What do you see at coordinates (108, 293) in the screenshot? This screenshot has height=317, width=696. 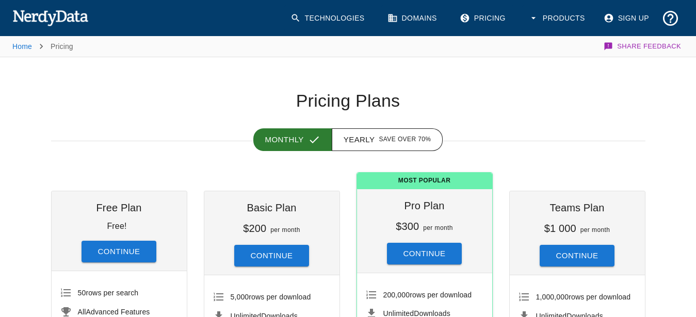 I see `span: rows per search` at bounding box center [108, 293].